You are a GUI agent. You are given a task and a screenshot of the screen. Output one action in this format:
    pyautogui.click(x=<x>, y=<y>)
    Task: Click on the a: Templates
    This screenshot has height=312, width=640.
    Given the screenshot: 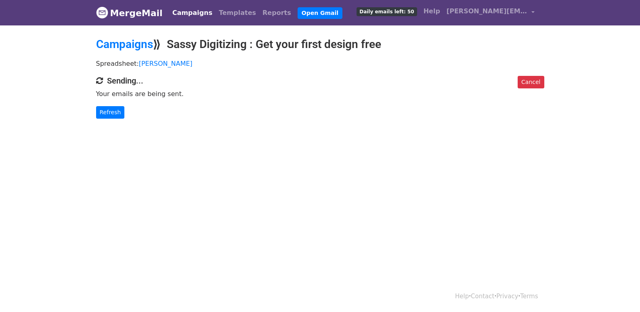 What is the action you would take?
    pyautogui.click(x=238, y=13)
    